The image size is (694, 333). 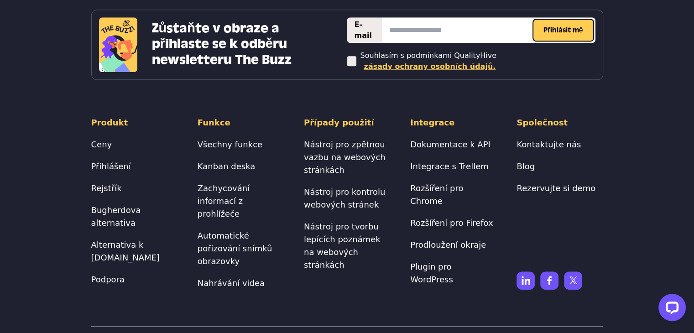 I want to click on font: Nástroj pro tvorbu lepících poznámek na webových stránkách, so click(x=342, y=246).